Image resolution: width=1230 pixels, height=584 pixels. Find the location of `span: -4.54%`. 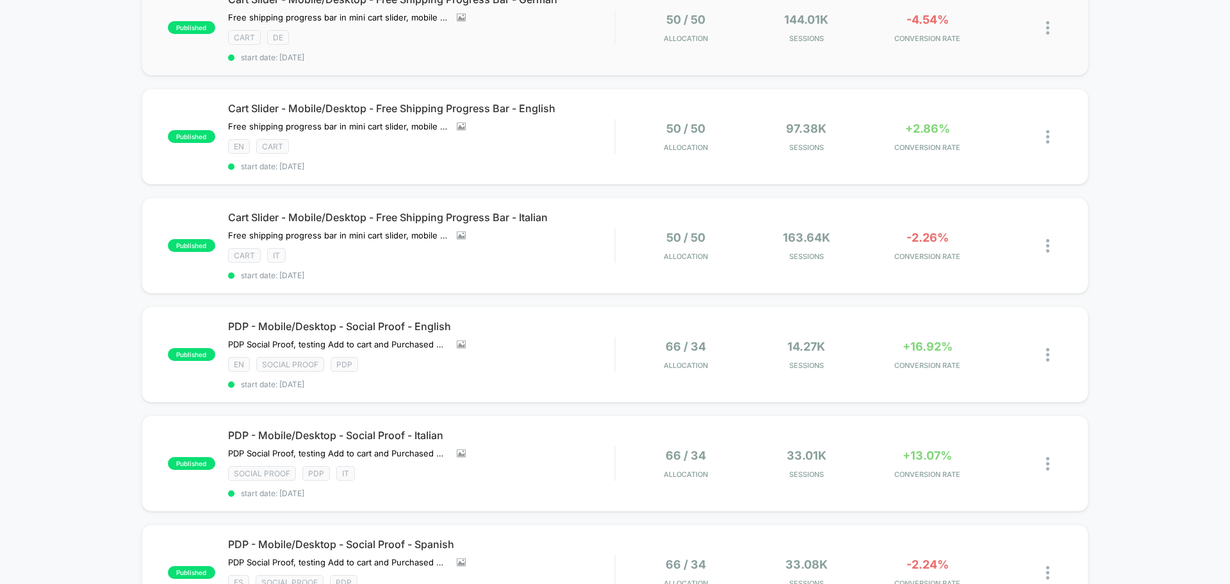

span: -4.54% is located at coordinates (928, 19).